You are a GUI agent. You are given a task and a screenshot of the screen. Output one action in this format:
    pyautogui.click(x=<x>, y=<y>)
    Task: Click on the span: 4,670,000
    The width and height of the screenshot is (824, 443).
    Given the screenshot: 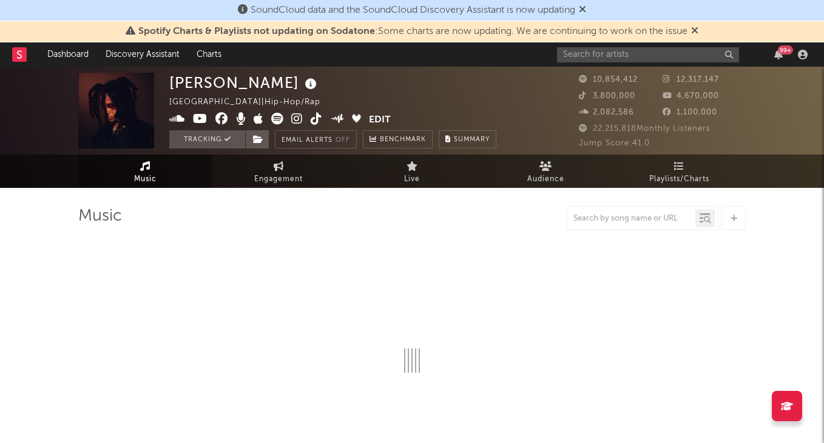 What is the action you would take?
    pyautogui.click(x=690, y=96)
    